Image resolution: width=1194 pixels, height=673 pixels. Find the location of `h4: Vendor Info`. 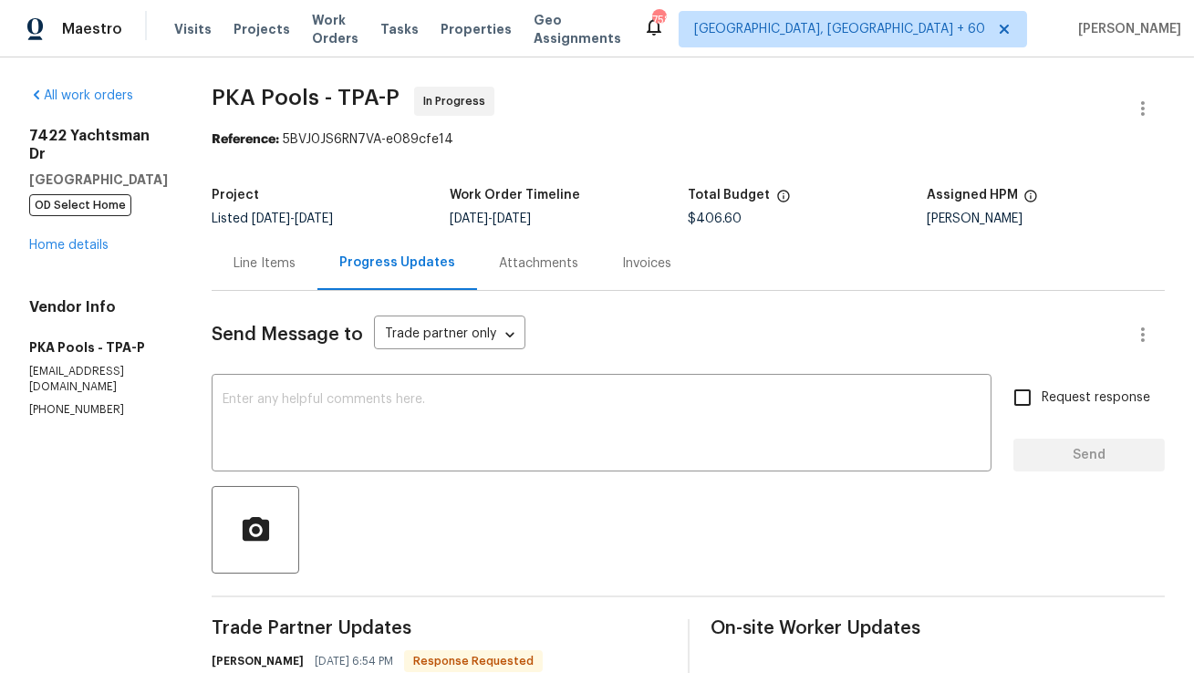

h4: Vendor Info is located at coordinates (99, 307).